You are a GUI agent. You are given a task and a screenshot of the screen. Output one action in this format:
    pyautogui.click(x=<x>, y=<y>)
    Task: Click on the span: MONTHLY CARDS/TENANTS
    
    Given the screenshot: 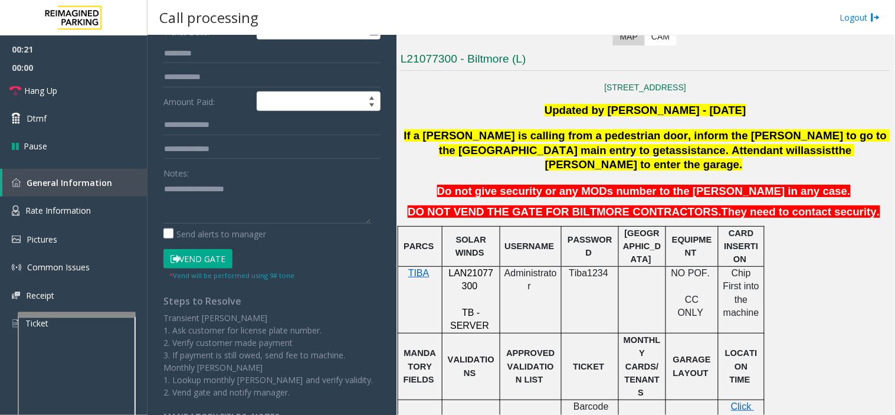 What is the action you would take?
    pyautogui.click(x=642, y=366)
    